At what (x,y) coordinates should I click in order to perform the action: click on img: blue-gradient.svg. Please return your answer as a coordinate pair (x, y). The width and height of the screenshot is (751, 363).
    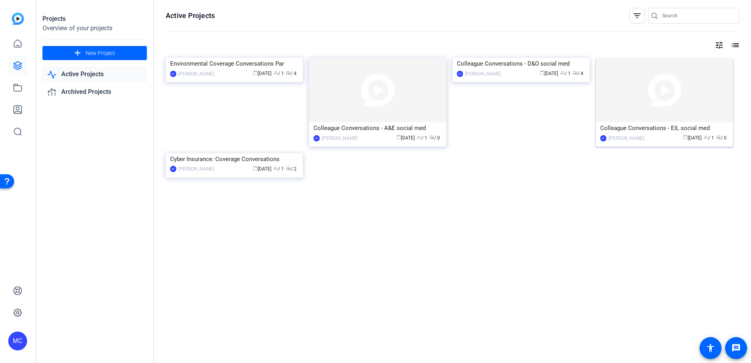
    Looking at the image, I should click on (18, 18).